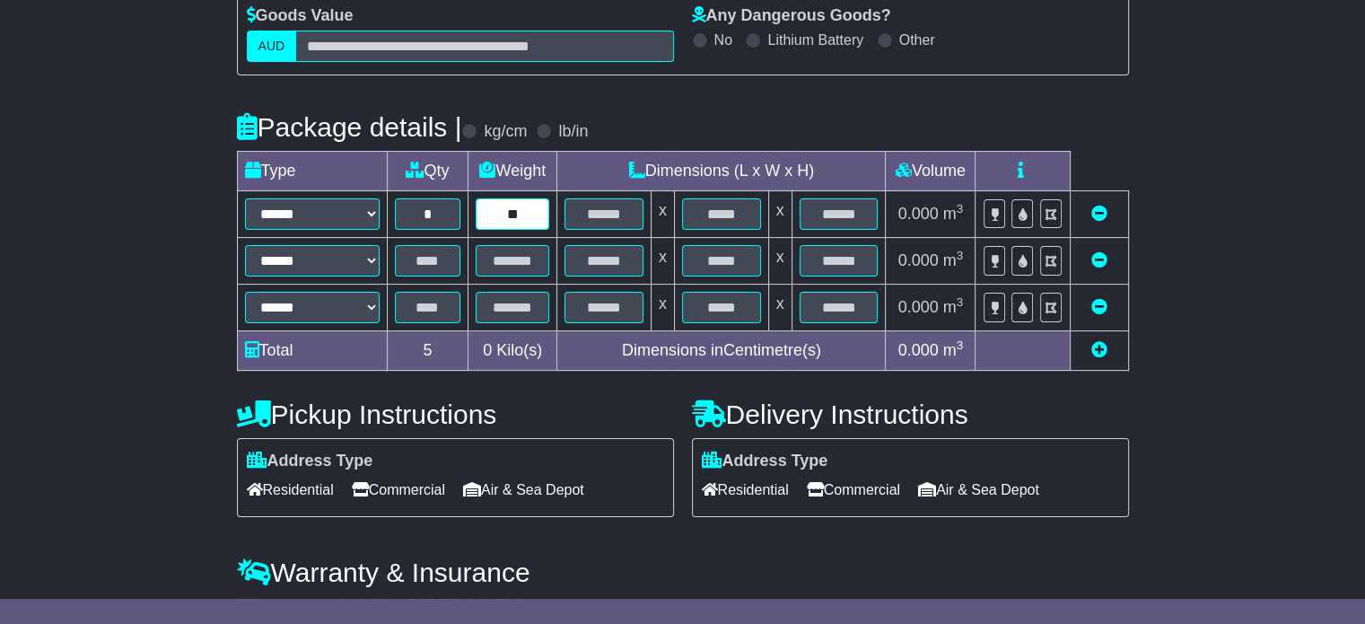  What do you see at coordinates (910, 414) in the screenshot?
I see `h4: Delivery Instructions` at bounding box center [910, 414].